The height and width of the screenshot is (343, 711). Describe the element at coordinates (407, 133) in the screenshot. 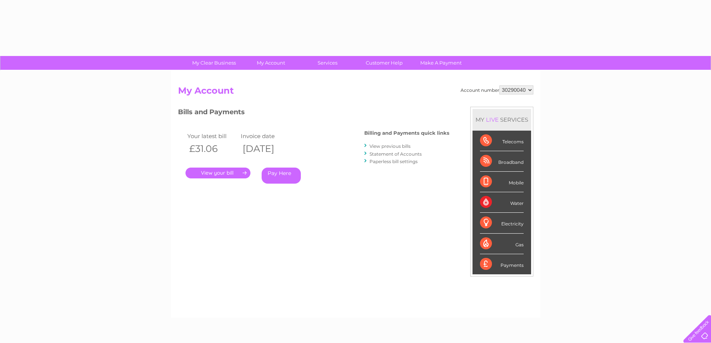

I see `h4: Billing and Payments quick links` at that location.